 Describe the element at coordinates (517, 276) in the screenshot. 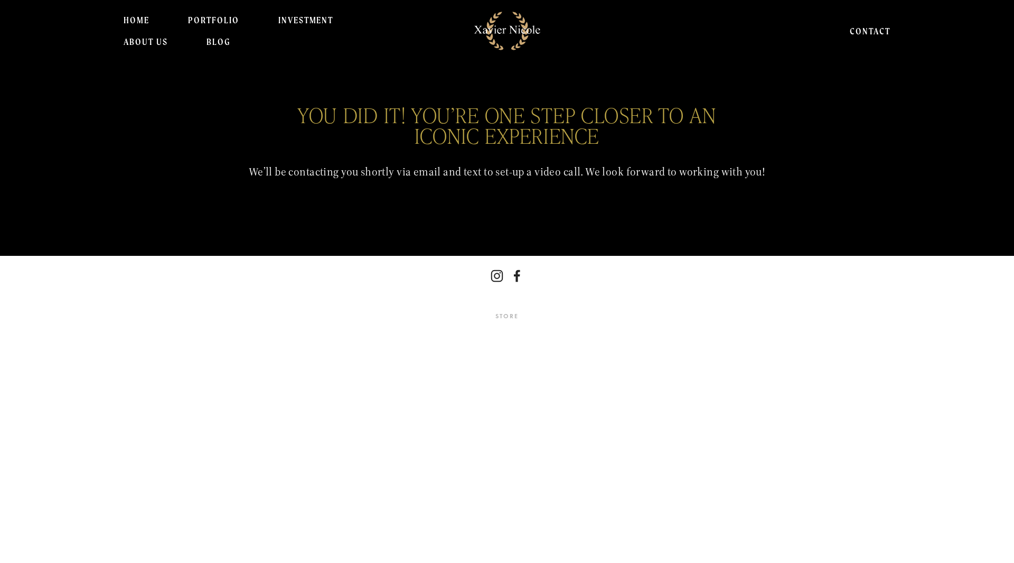

I see `a: Xavier Nicole Videography` at that location.